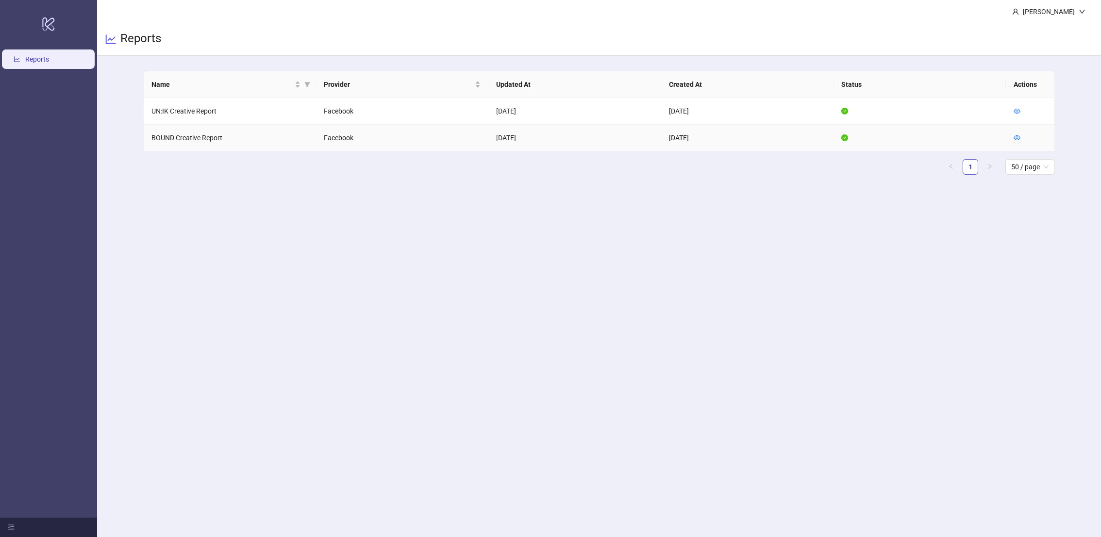 The width and height of the screenshot is (1101, 537). What do you see at coordinates (1030, 167) in the screenshot?
I see `span: 50 / page` at bounding box center [1030, 167].